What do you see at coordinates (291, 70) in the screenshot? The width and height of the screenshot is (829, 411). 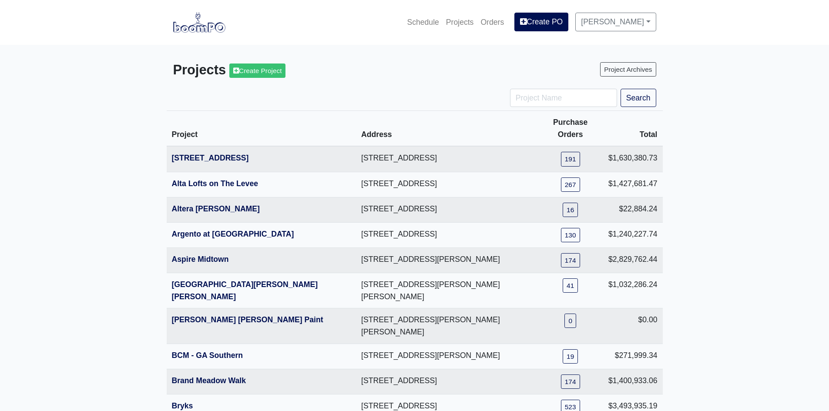 I see `h3: Projects` at bounding box center [291, 70].